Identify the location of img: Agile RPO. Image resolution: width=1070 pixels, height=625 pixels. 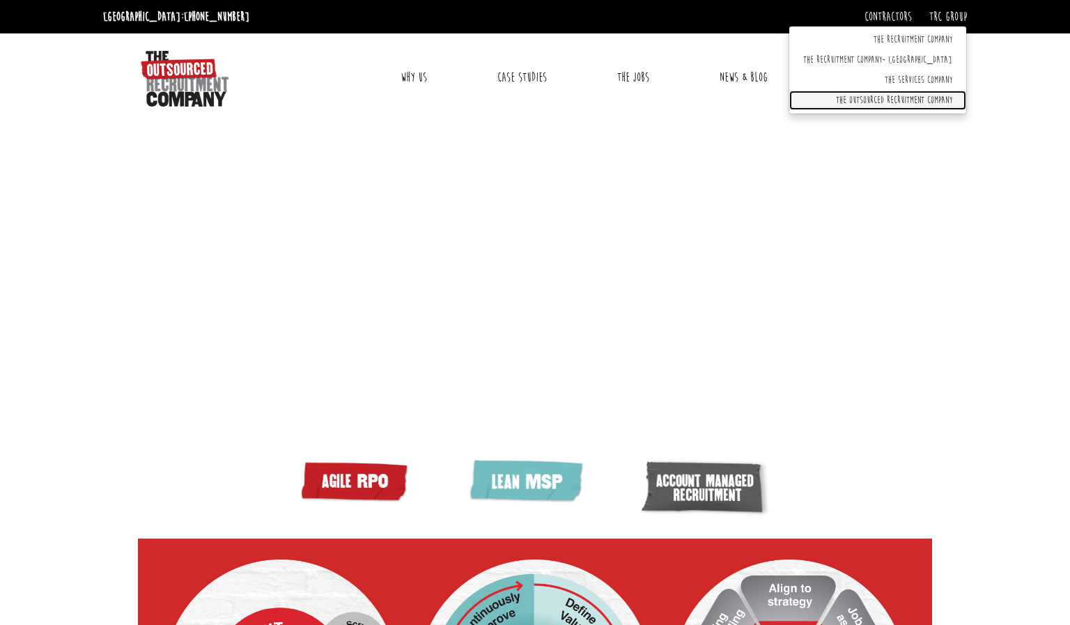
(357, 481).